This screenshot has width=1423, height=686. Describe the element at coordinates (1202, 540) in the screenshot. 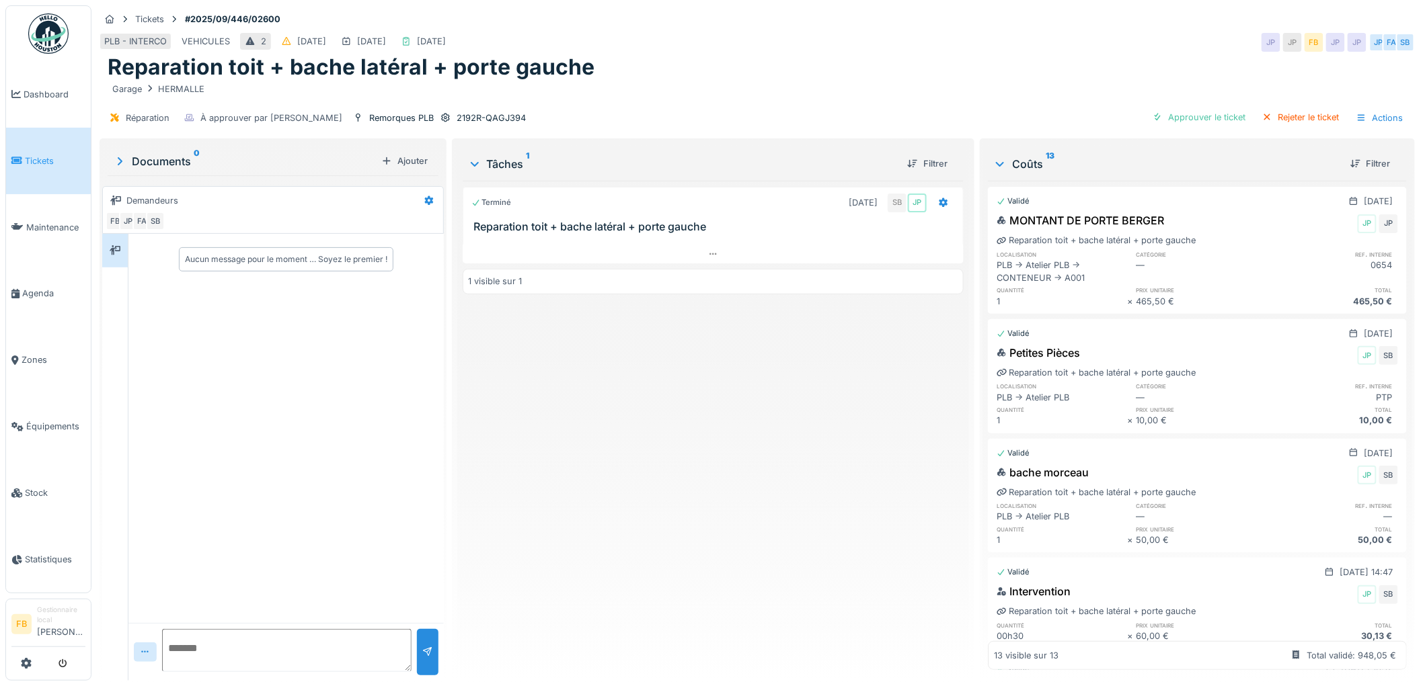

I see `div: 50,00 €` at that location.